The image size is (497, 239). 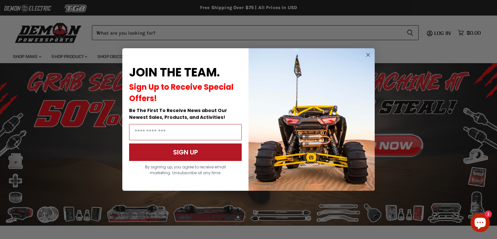 What do you see at coordinates (312, 119) in the screenshot?
I see `img: a9095488-b6e7-41ba-879d-588abfab540b.jpeg` at bounding box center [312, 119].